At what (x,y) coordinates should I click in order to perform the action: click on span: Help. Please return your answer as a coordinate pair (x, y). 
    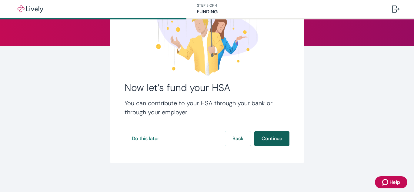
    Looking at the image, I should click on (395, 182).